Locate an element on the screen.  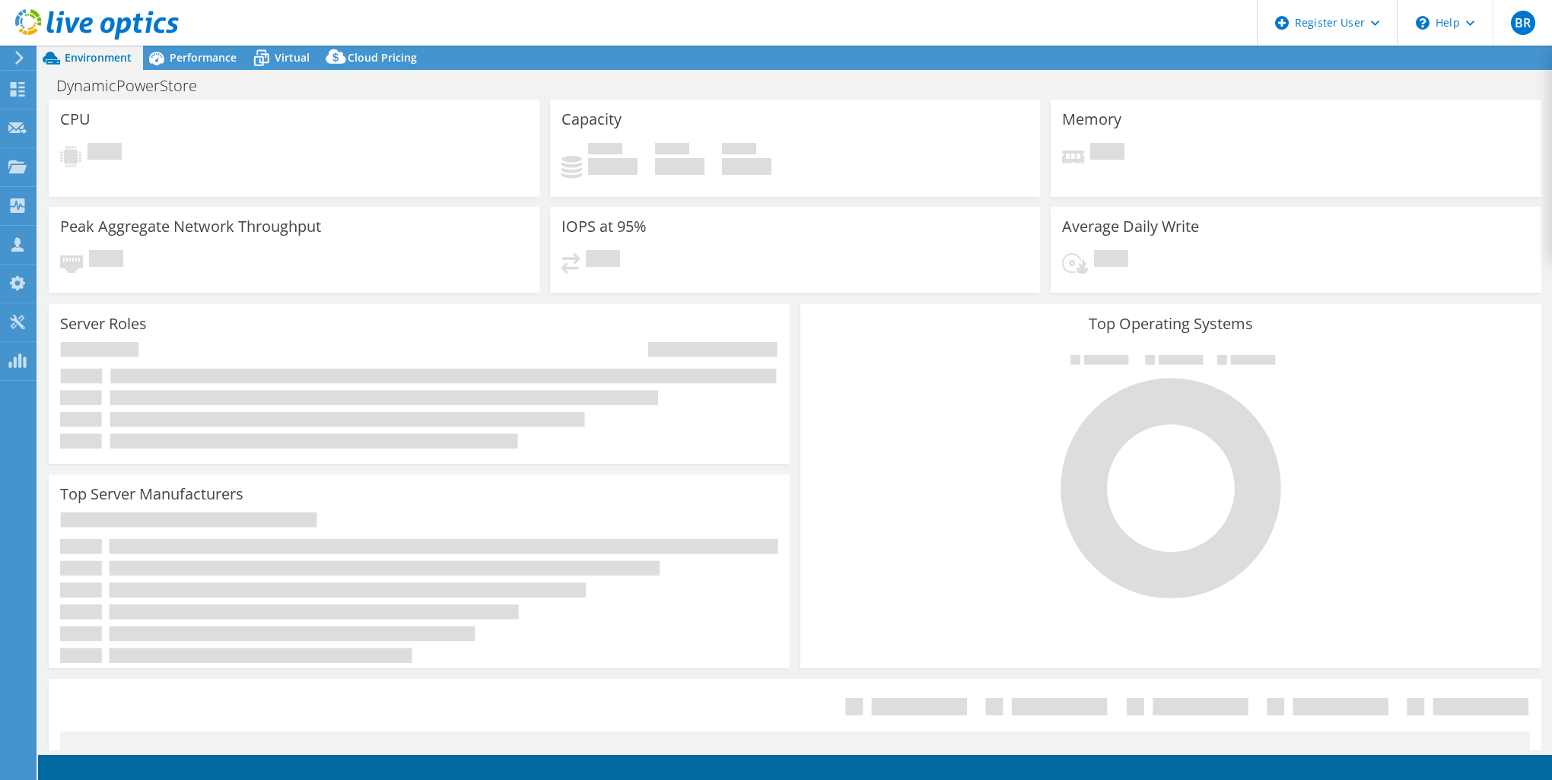
h3: CPU is located at coordinates (75, 119).